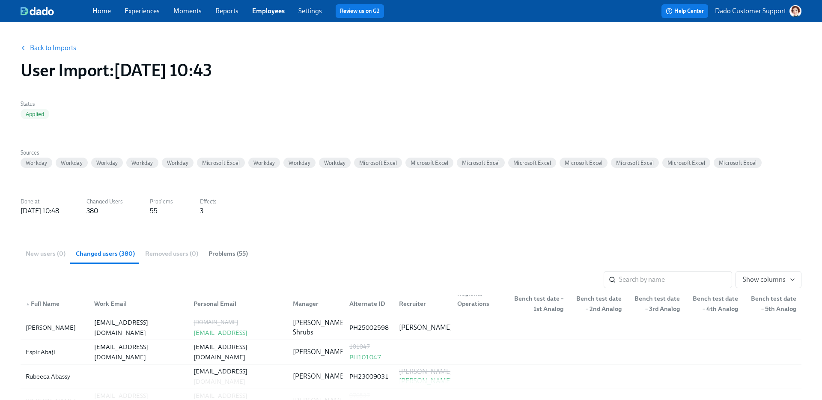 This screenshot has width=822, height=400. Describe the element at coordinates (187, 11) in the screenshot. I see `a: Moments` at that location.